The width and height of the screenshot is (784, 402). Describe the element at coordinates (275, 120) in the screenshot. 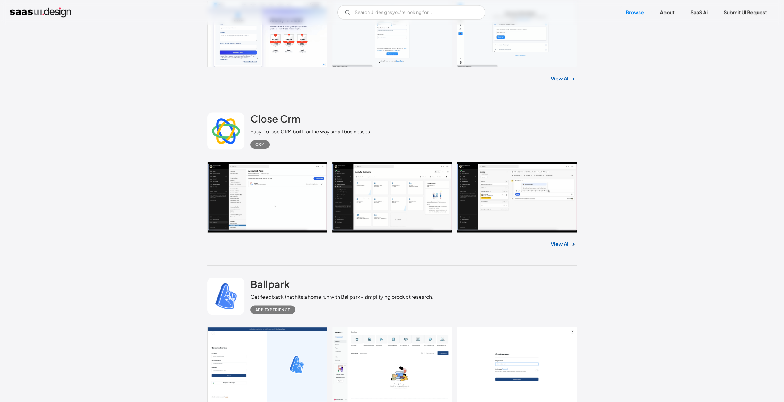

I see `a: Close Crm` at that location.